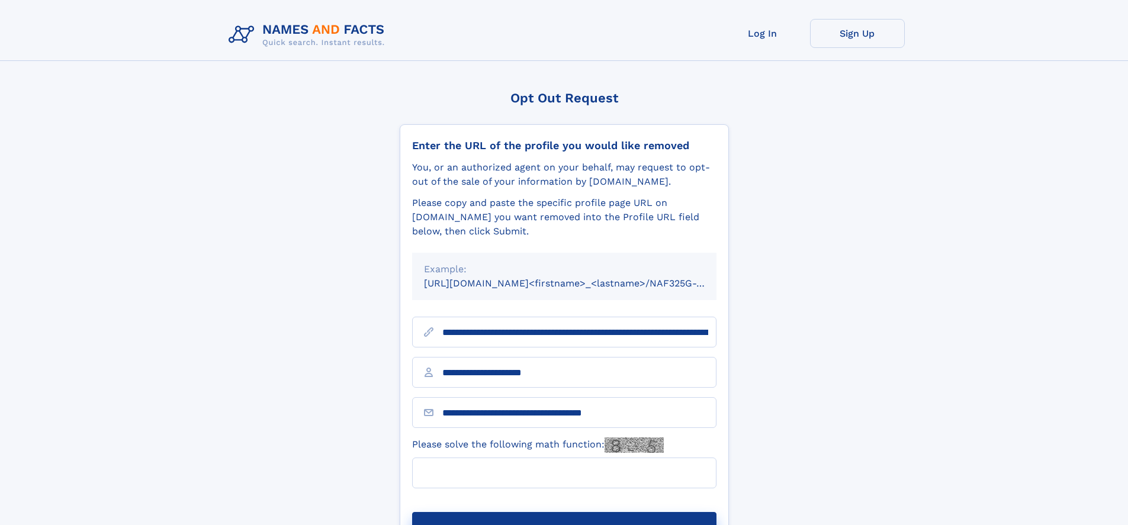  Describe the element at coordinates (309, 35) in the screenshot. I see `img: Logo Names and Facts` at that location.